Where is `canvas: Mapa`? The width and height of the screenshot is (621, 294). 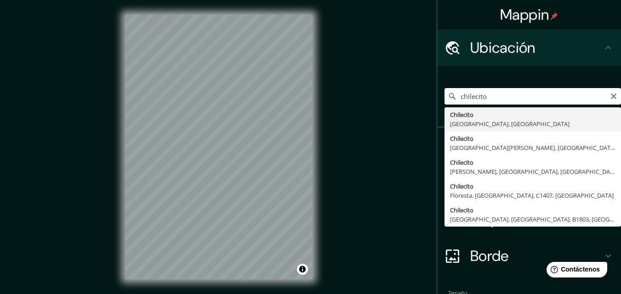
canvas: Mapa is located at coordinates (219, 147).